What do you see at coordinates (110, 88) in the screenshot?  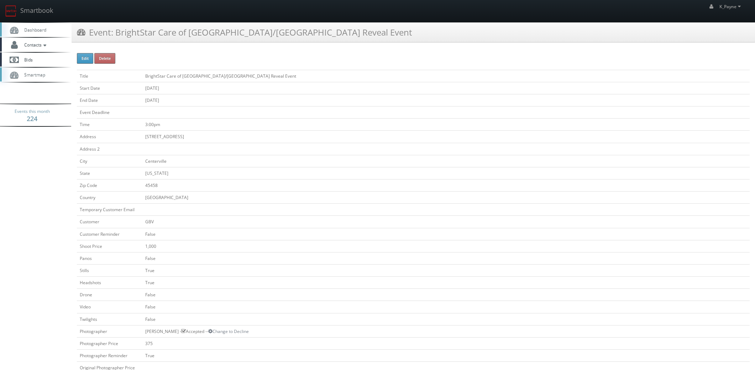 I see `td: Start Date` at bounding box center [110, 88].